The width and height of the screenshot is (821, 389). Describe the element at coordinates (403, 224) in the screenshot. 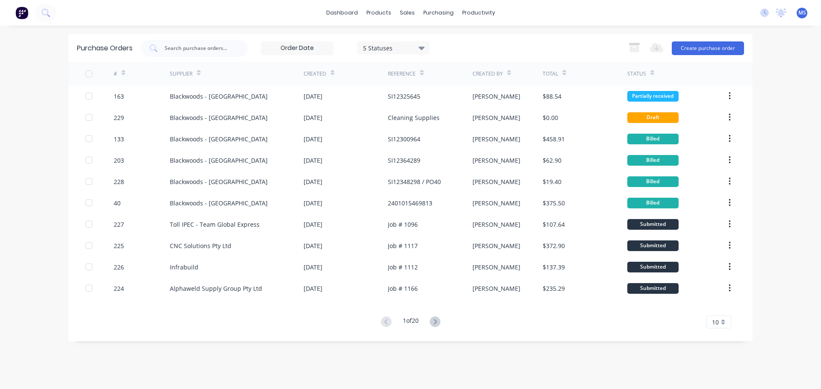

I see `div: Job # 1096` at that location.